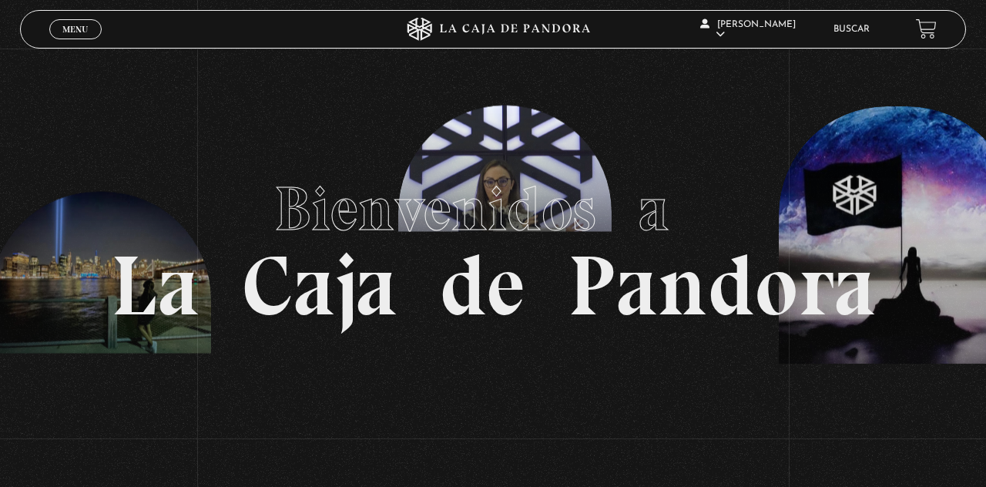  Describe the element at coordinates (493, 243) in the screenshot. I see `h1: La Caja de Pandora` at that location.